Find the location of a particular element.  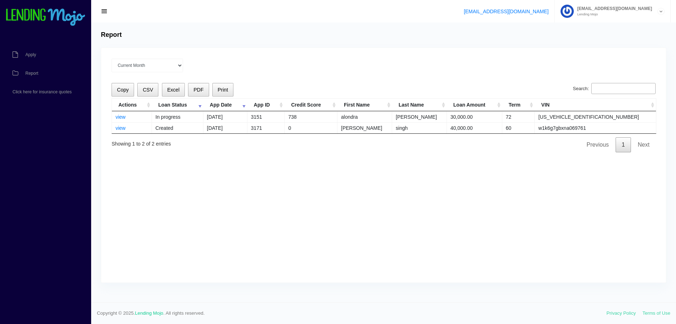

th: Term: activate to sort column ascending is located at coordinates (518, 105).